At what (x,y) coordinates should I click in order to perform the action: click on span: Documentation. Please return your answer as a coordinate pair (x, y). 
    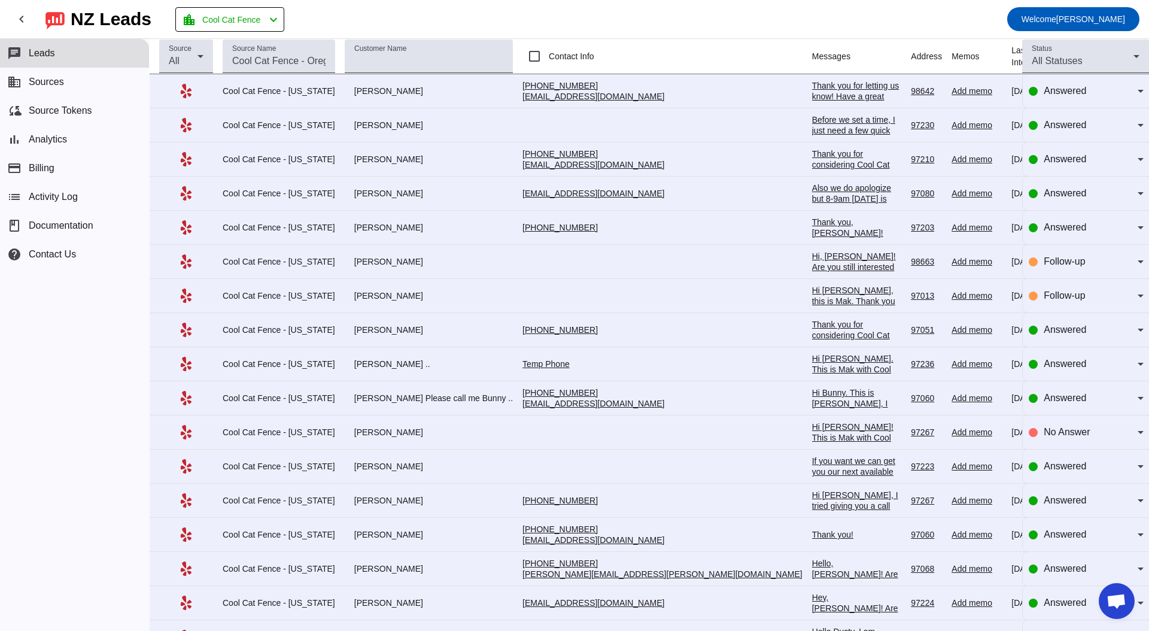
    Looking at the image, I should click on (61, 226).